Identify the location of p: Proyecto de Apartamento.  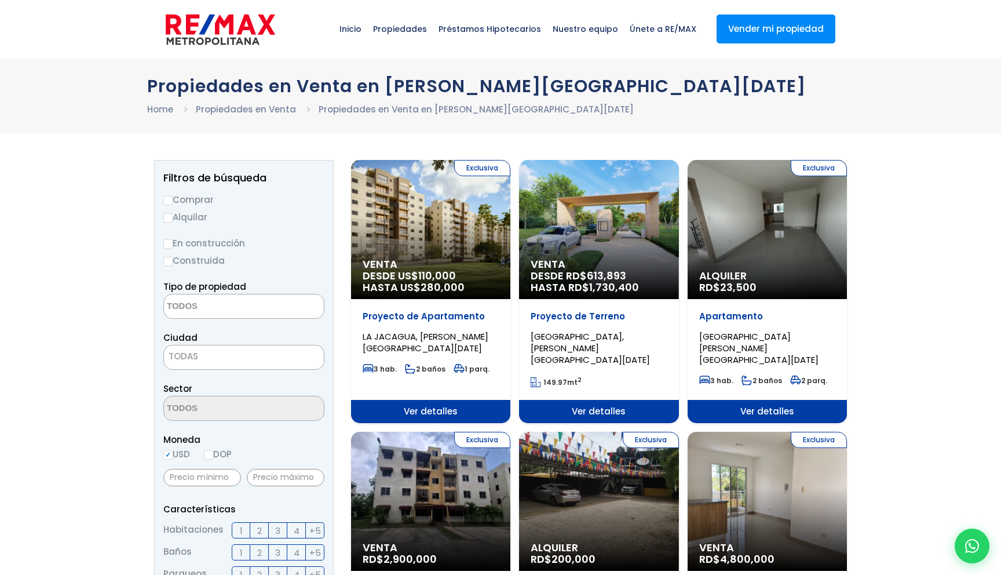
(430, 316).